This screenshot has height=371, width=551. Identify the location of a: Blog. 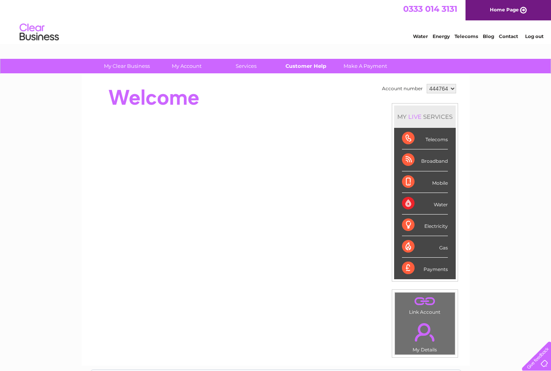
(488, 36).